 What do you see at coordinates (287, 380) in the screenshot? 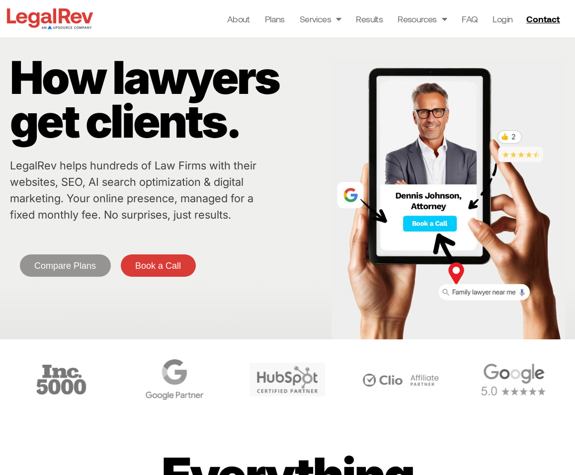
I see `div: Carousel` at bounding box center [287, 380].